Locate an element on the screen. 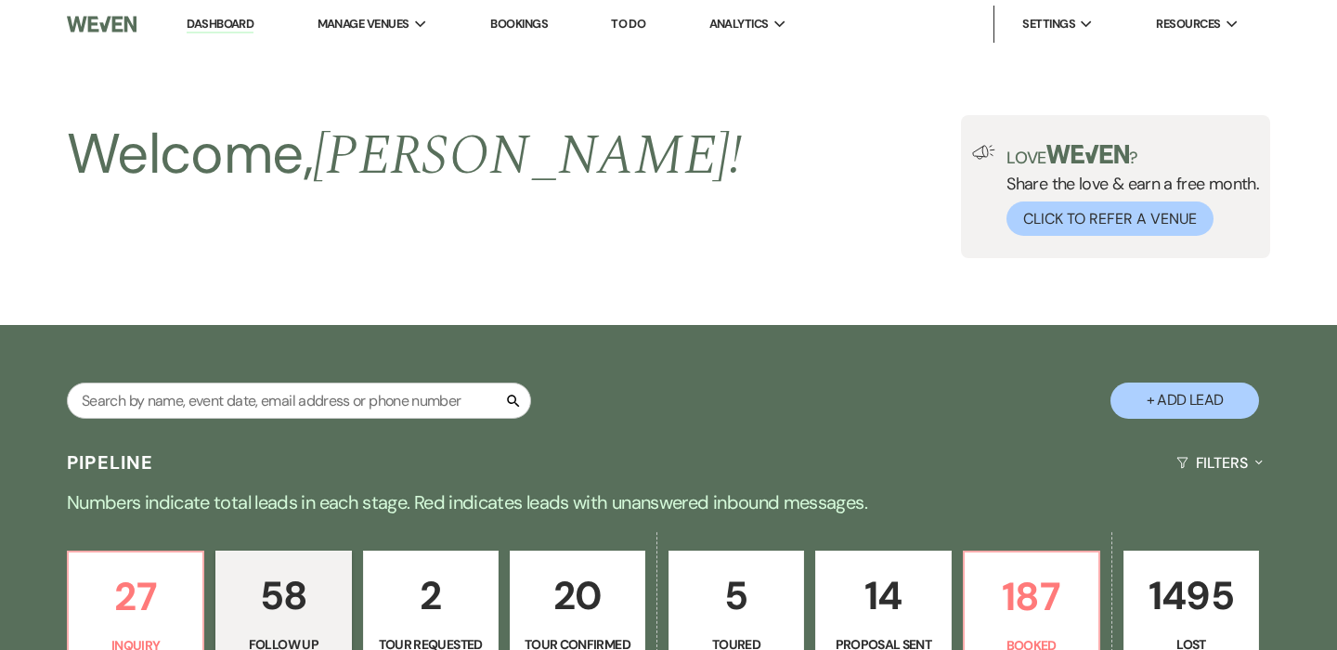 This screenshot has width=1337, height=650. span: Settings is located at coordinates (1048, 24).